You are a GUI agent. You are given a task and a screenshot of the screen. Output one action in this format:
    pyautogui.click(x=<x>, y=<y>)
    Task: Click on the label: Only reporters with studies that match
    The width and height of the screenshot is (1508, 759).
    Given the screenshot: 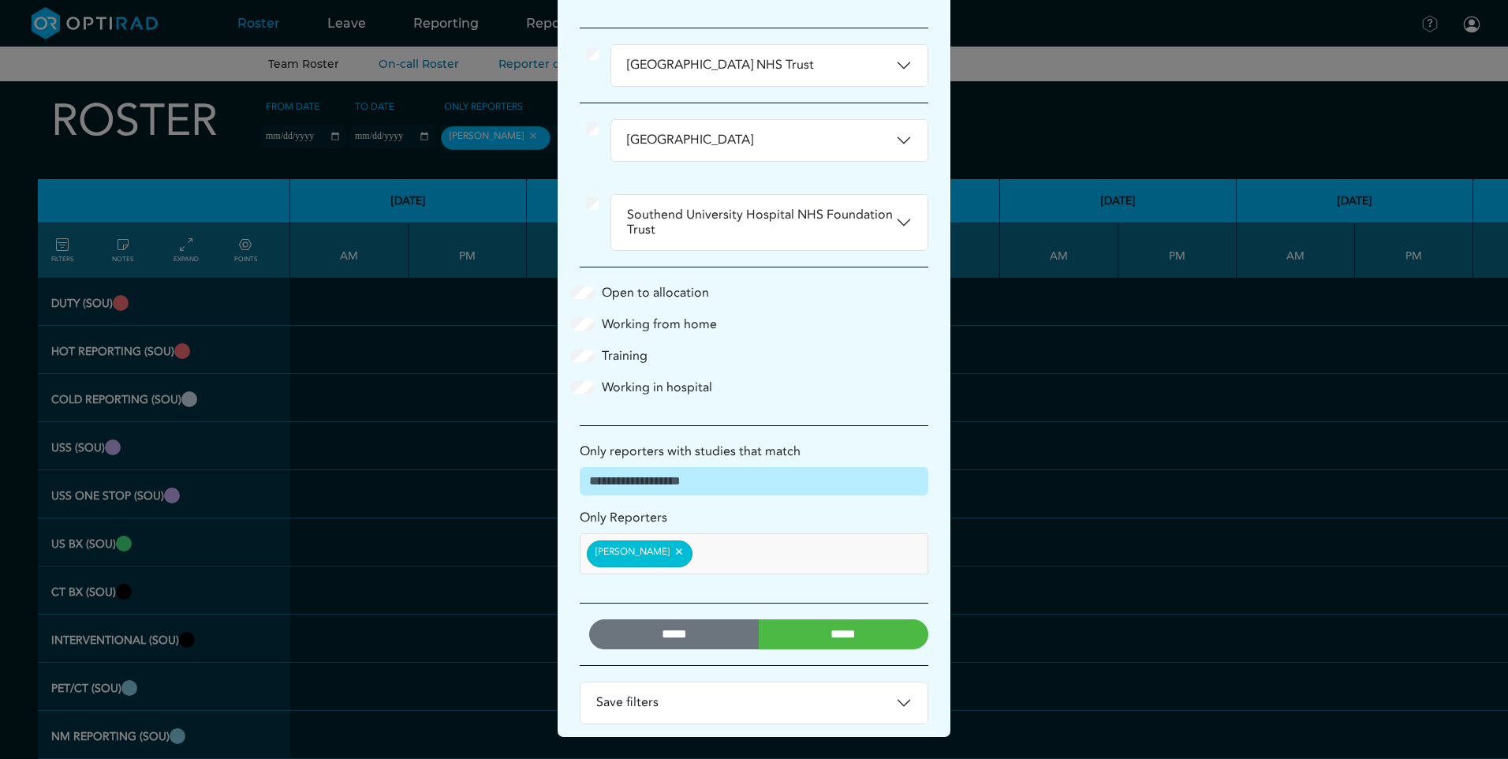 What is the action you would take?
    pyautogui.click(x=690, y=451)
    